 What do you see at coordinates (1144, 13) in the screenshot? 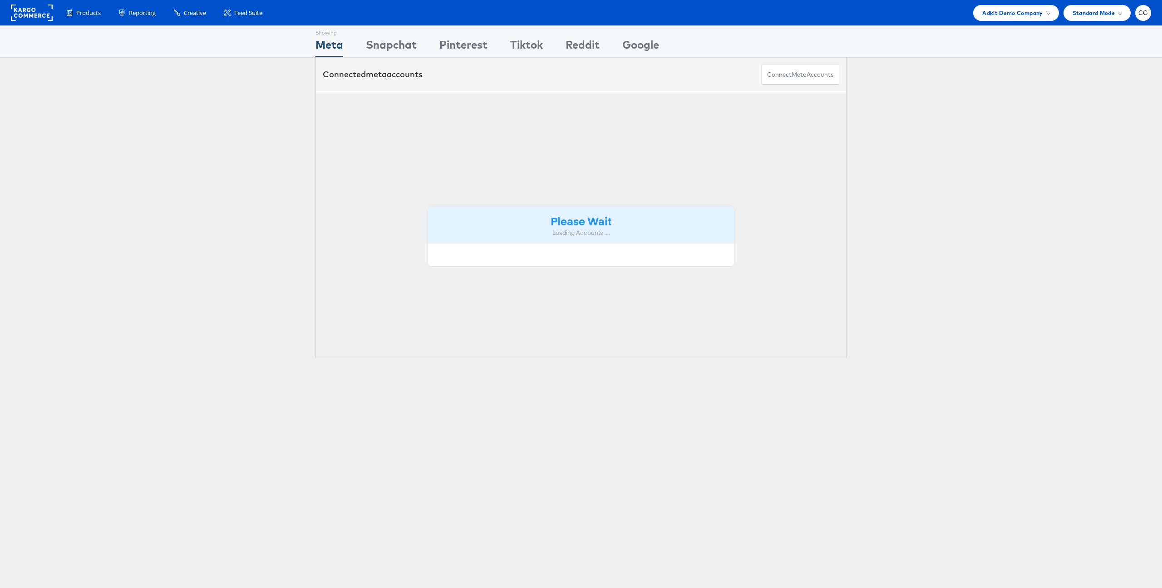
I see `span: CG` at bounding box center [1144, 13].